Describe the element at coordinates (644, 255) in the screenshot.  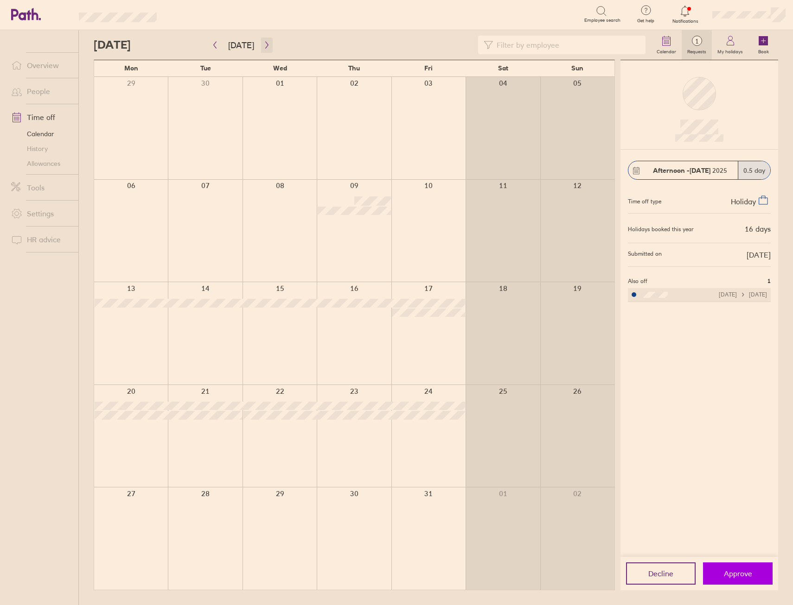
I see `span: Submitted on` at that location.